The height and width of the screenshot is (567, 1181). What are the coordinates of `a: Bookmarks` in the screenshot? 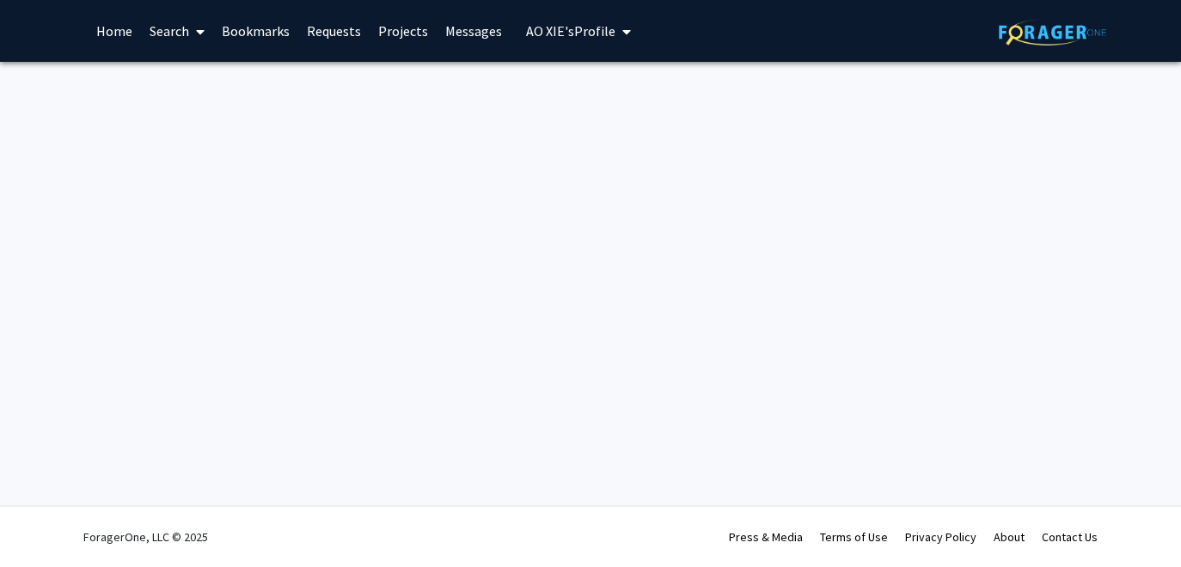 It's located at (255, 31).